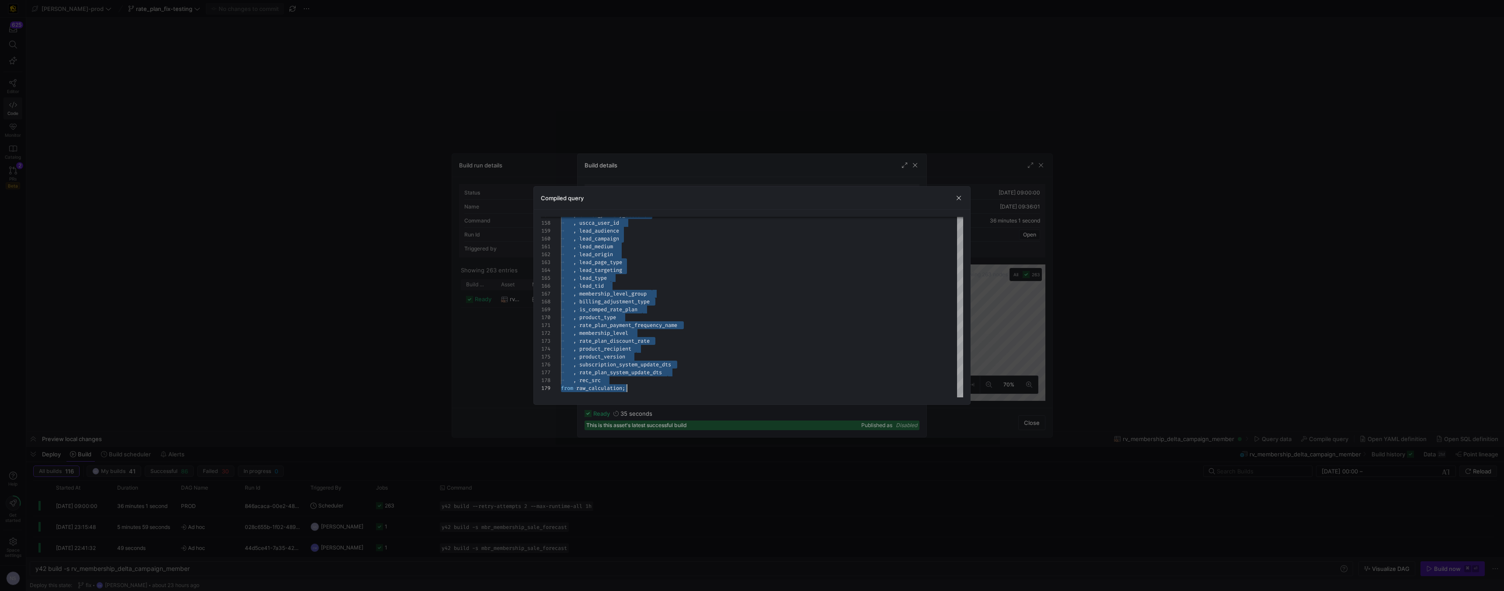 The image size is (1504, 591). I want to click on div: 171, so click(546, 325).